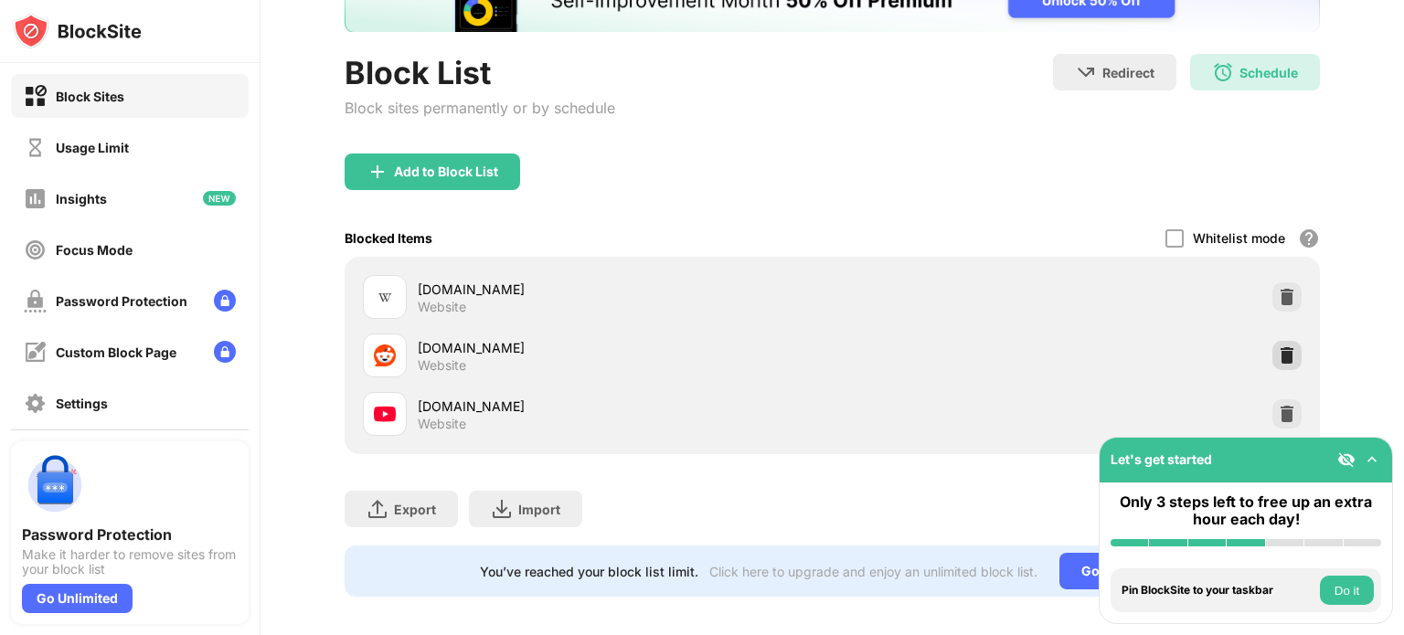 This screenshot has height=635, width=1404. What do you see at coordinates (1245, 511) in the screenshot?
I see `div: Only 3 steps left to free up an extra hour each day!` at bounding box center [1245, 511].